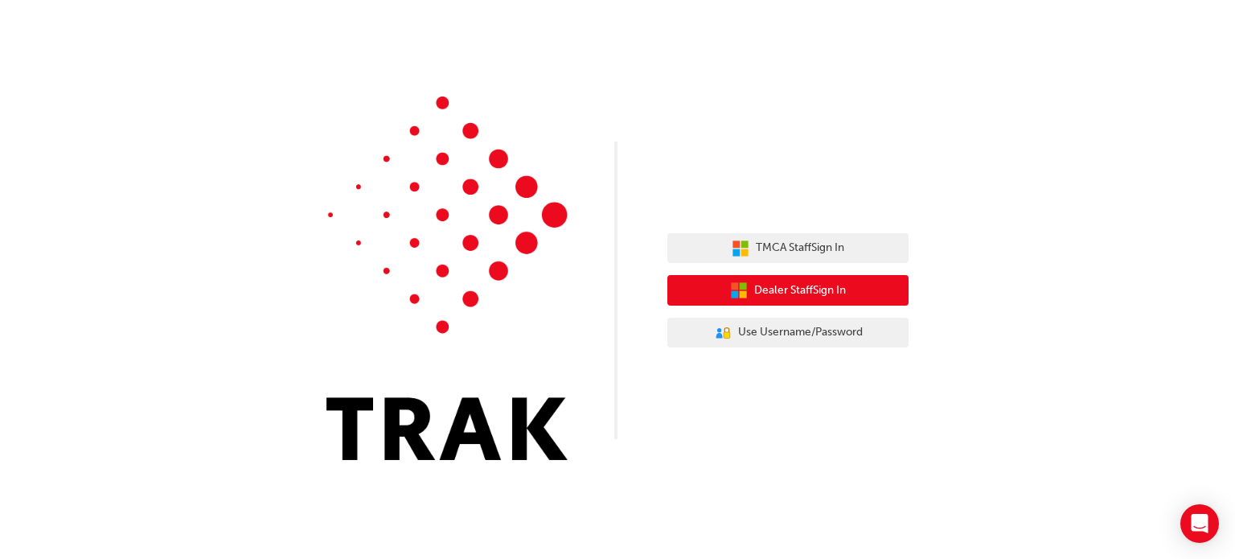 Image resolution: width=1235 pixels, height=559 pixels. Describe the element at coordinates (788, 248) in the screenshot. I see `button: TMCA StaffSign In` at that location.